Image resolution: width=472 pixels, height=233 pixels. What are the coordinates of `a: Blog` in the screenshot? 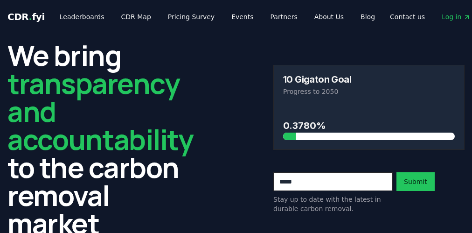 It's located at (367, 17).